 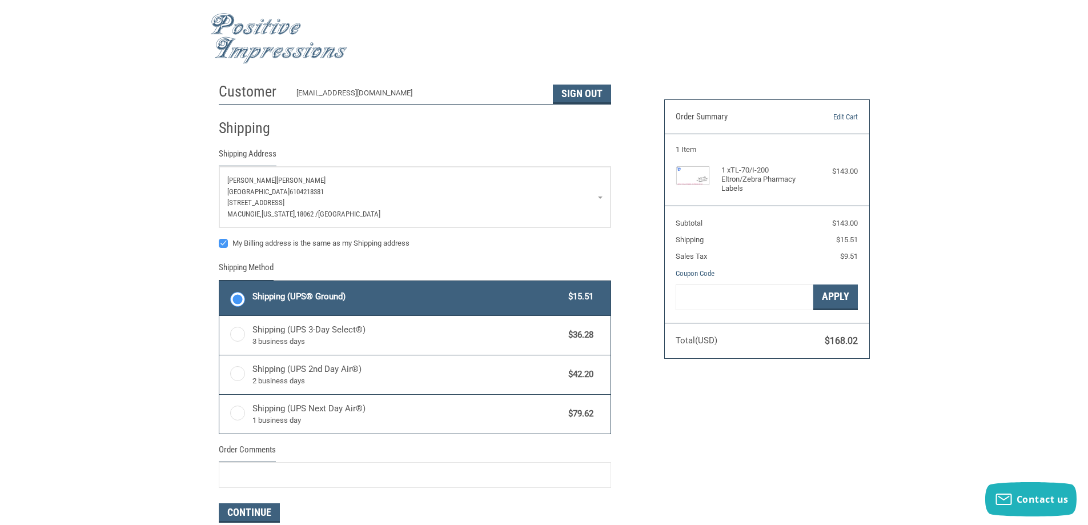 What do you see at coordinates (1042, 499) in the screenshot?
I see `span: Contact us` at bounding box center [1042, 499].